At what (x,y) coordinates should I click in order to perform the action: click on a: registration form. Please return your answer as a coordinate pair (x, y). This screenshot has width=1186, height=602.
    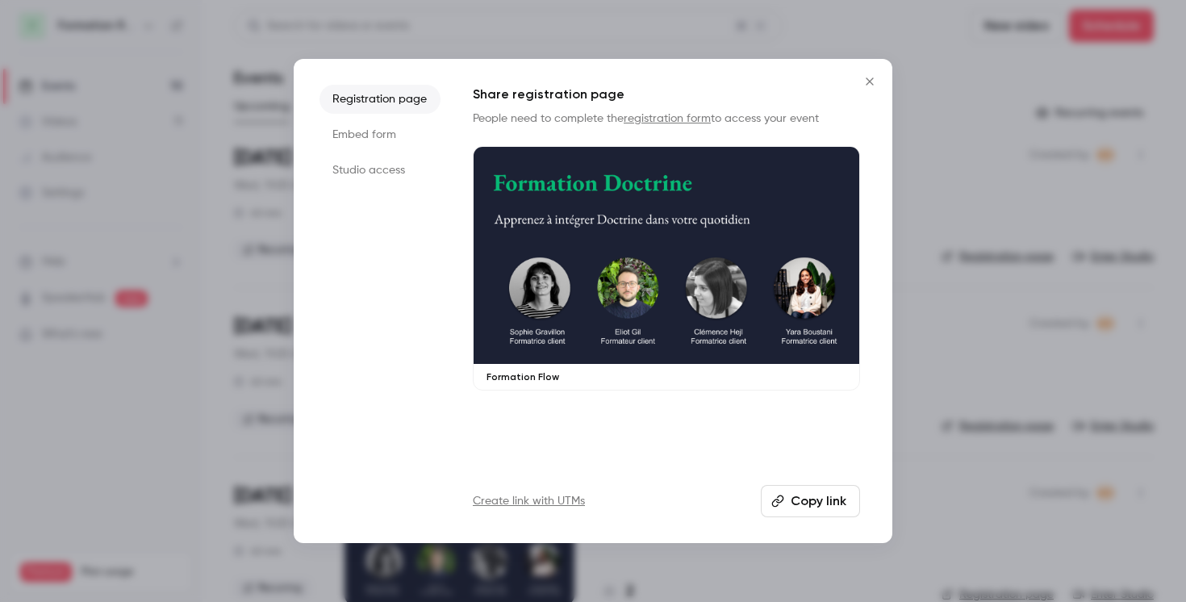
    Looking at the image, I should click on (667, 119).